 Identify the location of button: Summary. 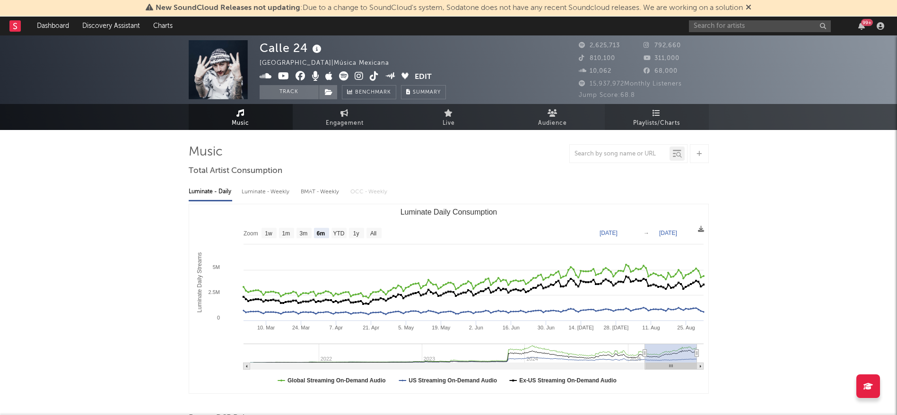
(423, 92).